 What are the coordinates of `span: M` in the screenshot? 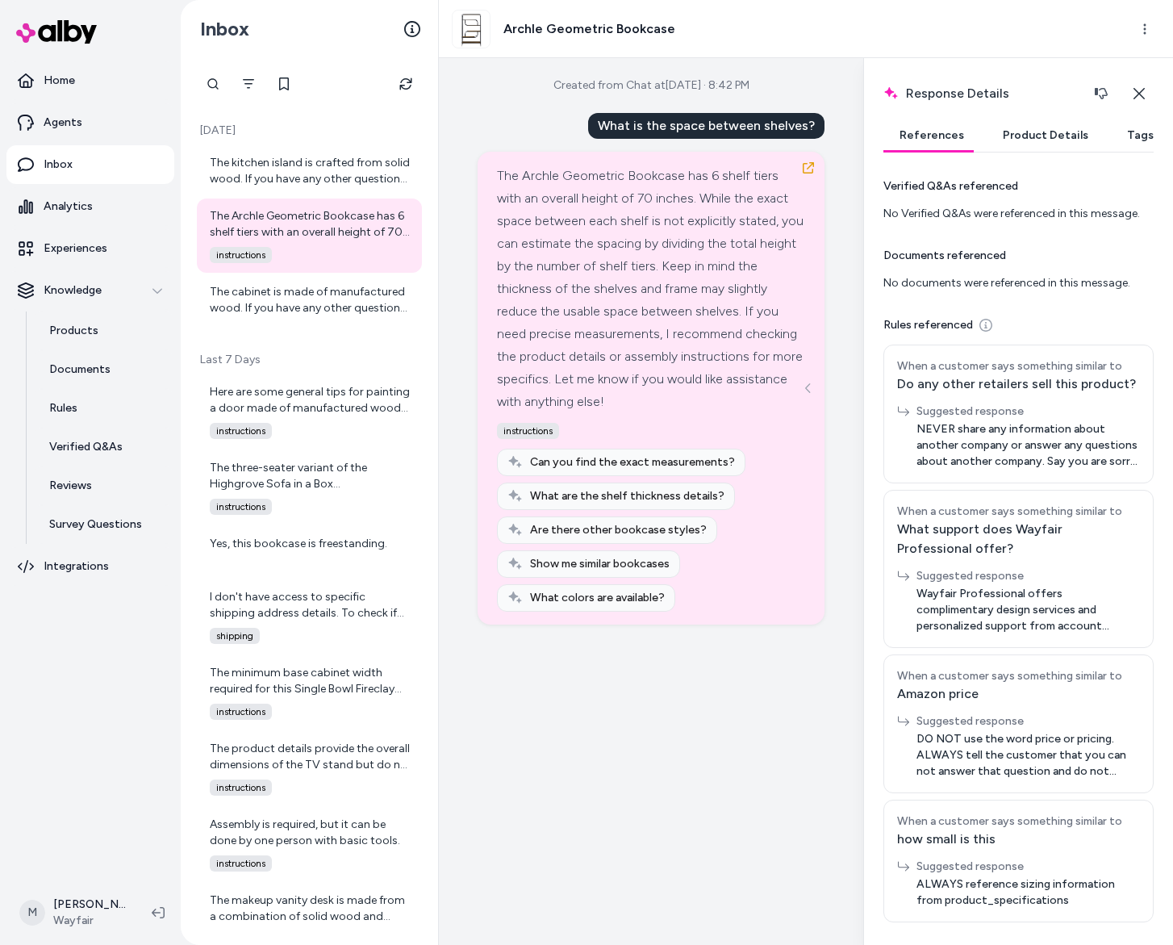 It's located at (32, 912).